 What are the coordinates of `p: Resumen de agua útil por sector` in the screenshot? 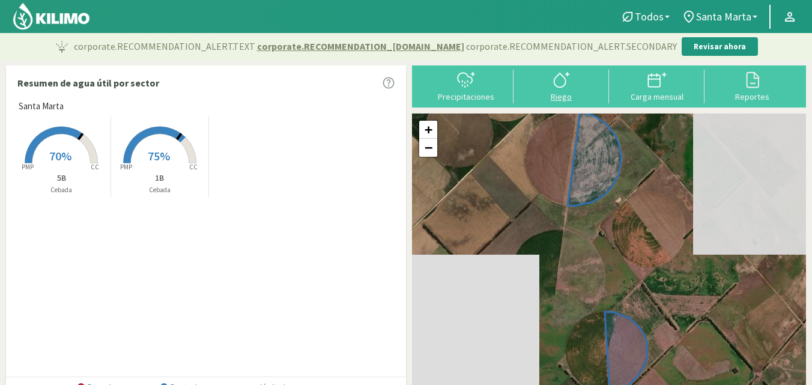 It's located at (88, 83).